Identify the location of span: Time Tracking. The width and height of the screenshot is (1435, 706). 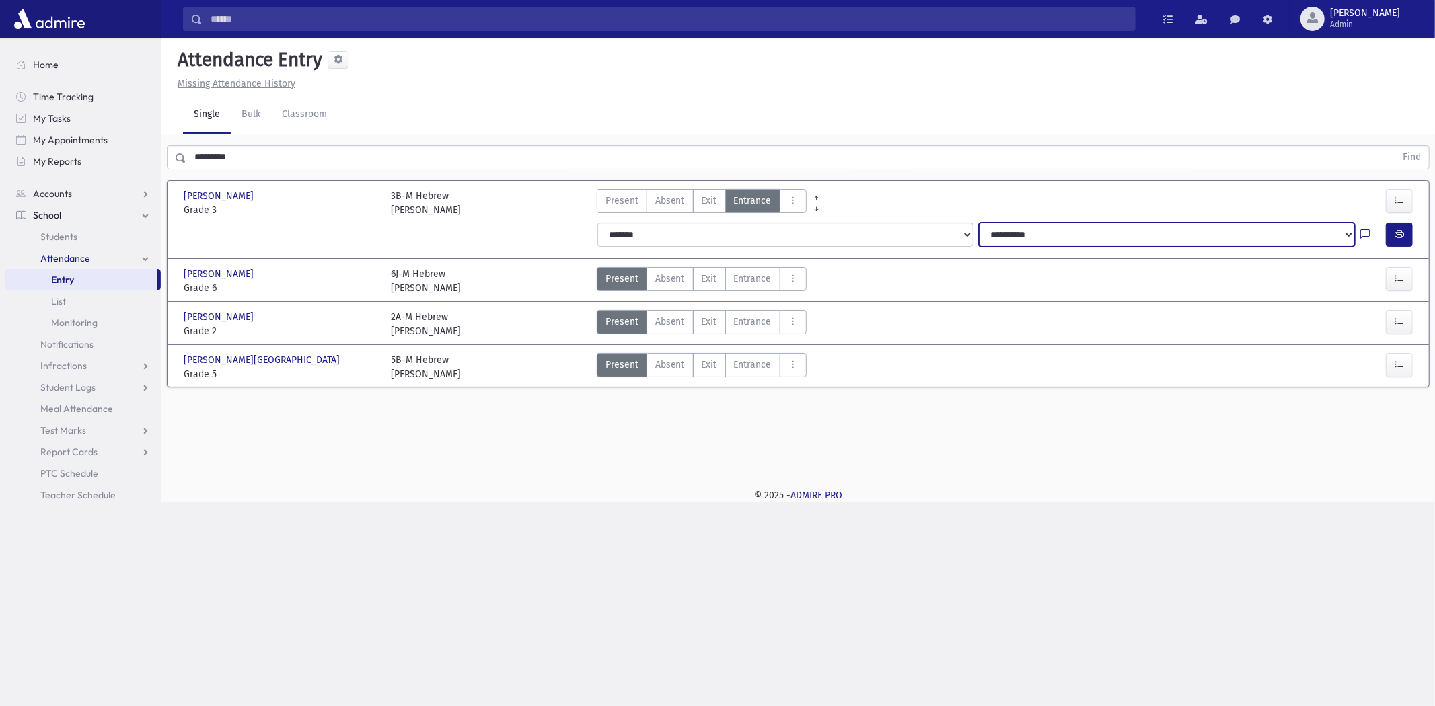
(63, 97).